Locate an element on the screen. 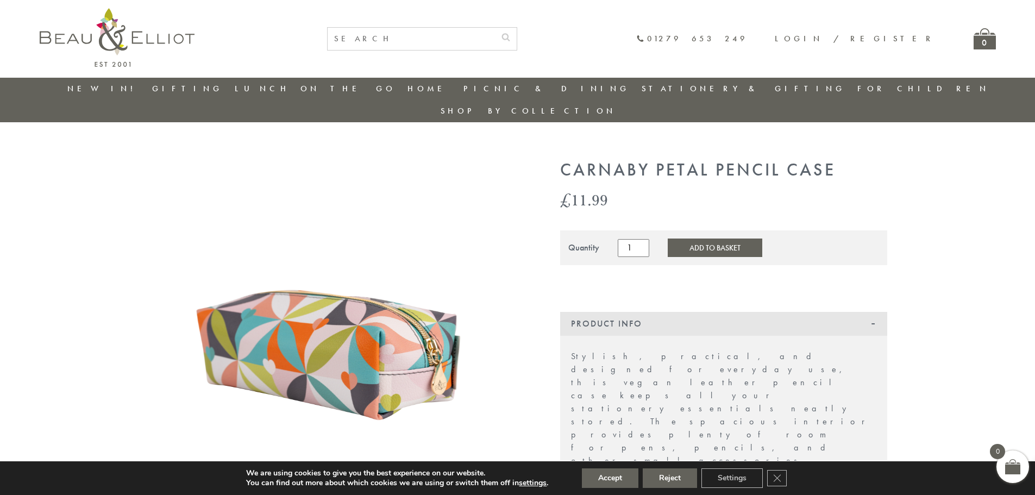 The width and height of the screenshot is (1035, 495). button: Add to Basket is located at coordinates (715, 248).